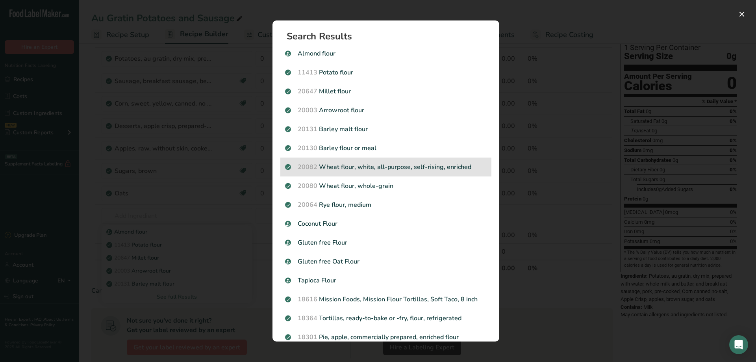 The width and height of the screenshot is (756, 362). I want to click on span: 20647, so click(307, 91).